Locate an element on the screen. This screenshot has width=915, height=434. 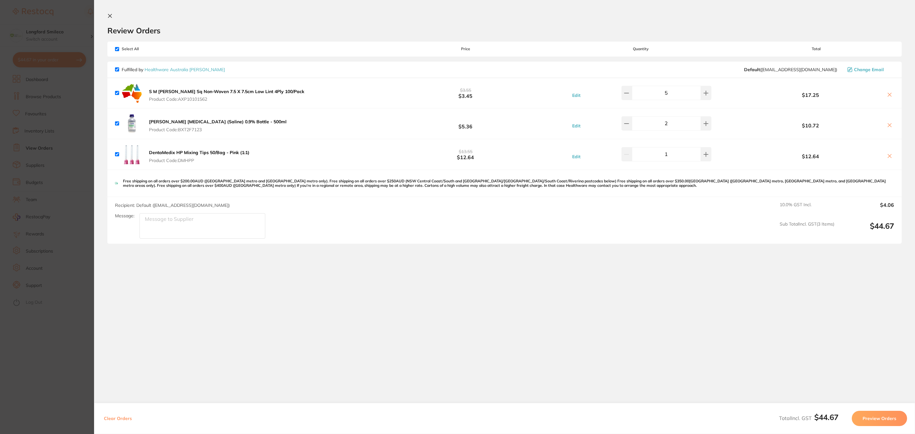
span: 10.0 % GST Incl. is located at coordinates (807, 209).